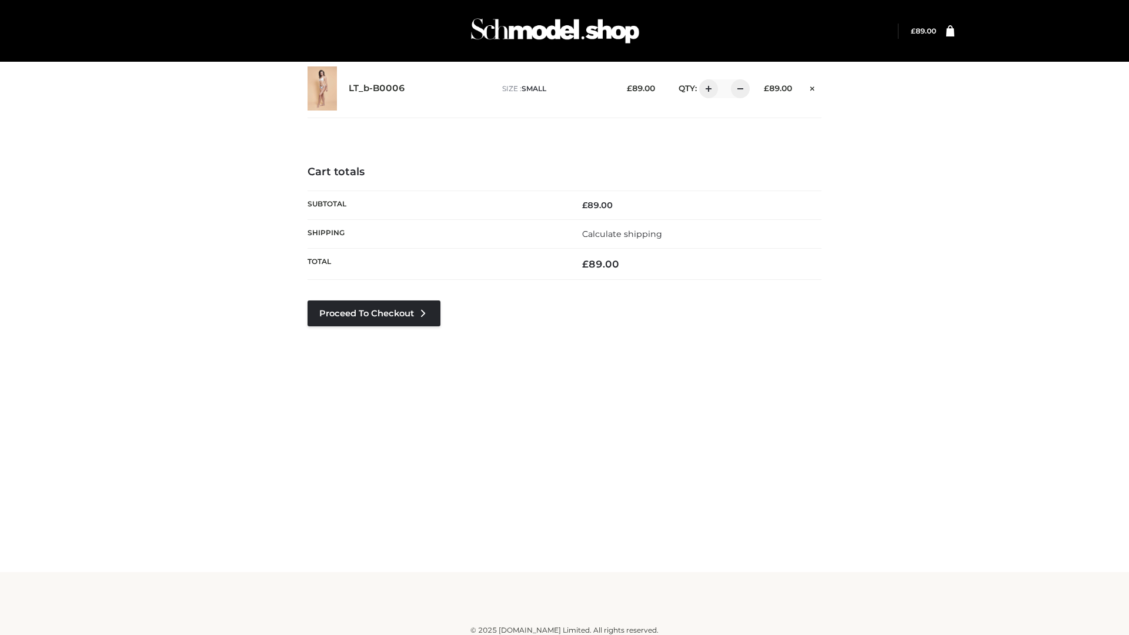 The image size is (1129, 635). I want to click on img: Schmodel Admin 964, so click(555, 31).